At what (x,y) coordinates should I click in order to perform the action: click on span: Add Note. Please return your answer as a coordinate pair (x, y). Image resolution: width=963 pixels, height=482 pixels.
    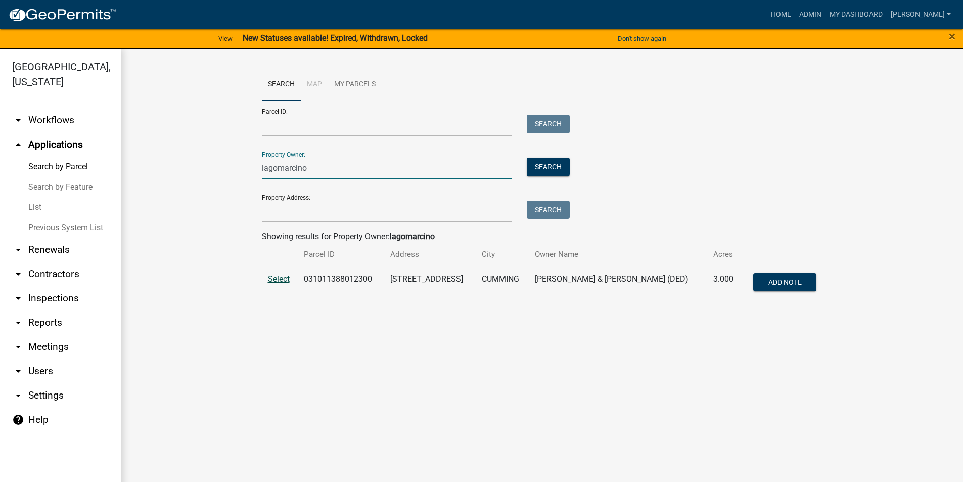
    Looking at the image, I should click on (785, 282).